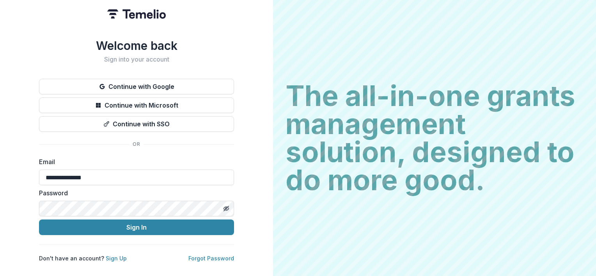  What do you see at coordinates (136, 46) in the screenshot?
I see `h1: Welcome back` at bounding box center [136, 46].